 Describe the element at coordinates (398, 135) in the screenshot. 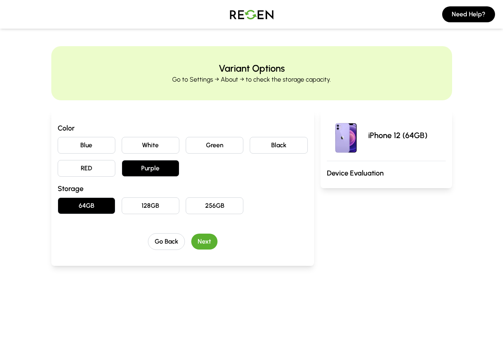

I see `p: iPhone 12 (64GB)` at that location.